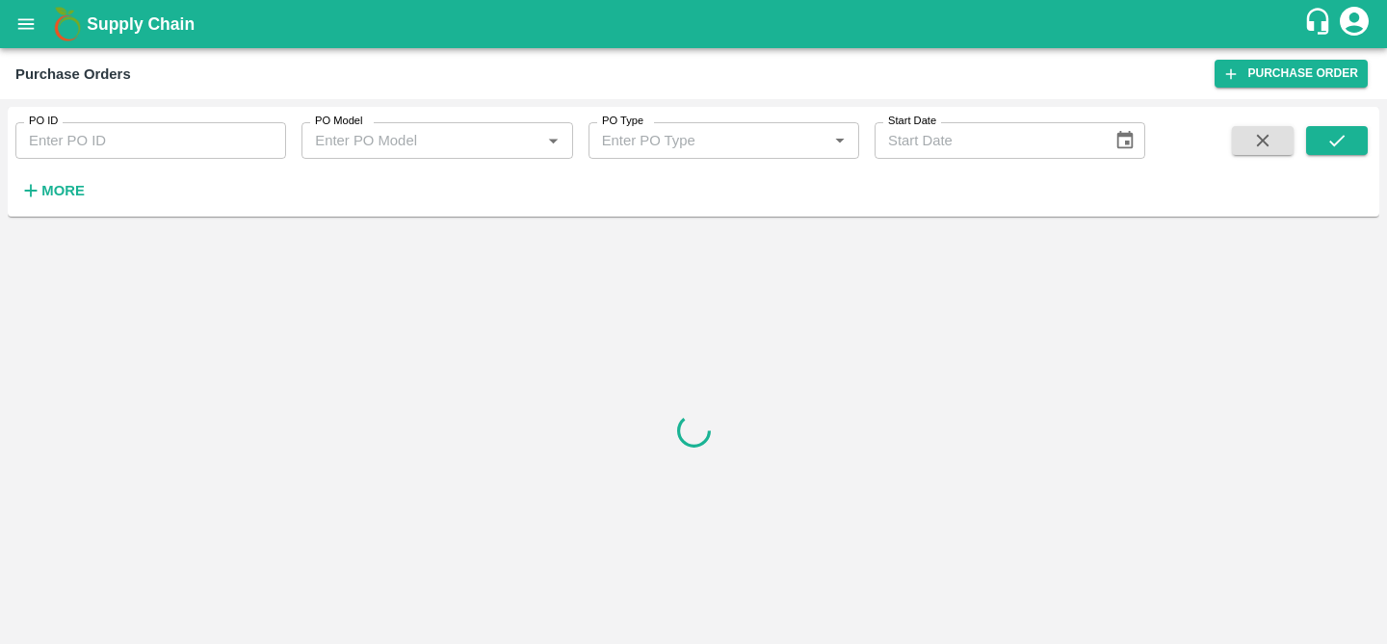 This screenshot has width=1387, height=644. What do you see at coordinates (1125, 141) in the screenshot?
I see `button: Choose date` at bounding box center [1125, 141].